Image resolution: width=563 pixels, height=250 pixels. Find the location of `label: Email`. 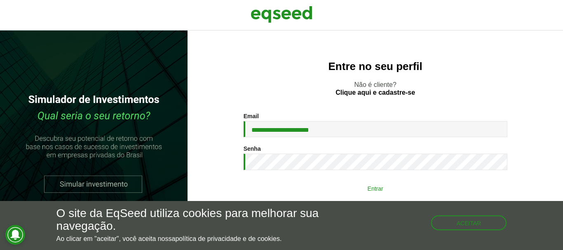

label: Email is located at coordinates (251, 116).